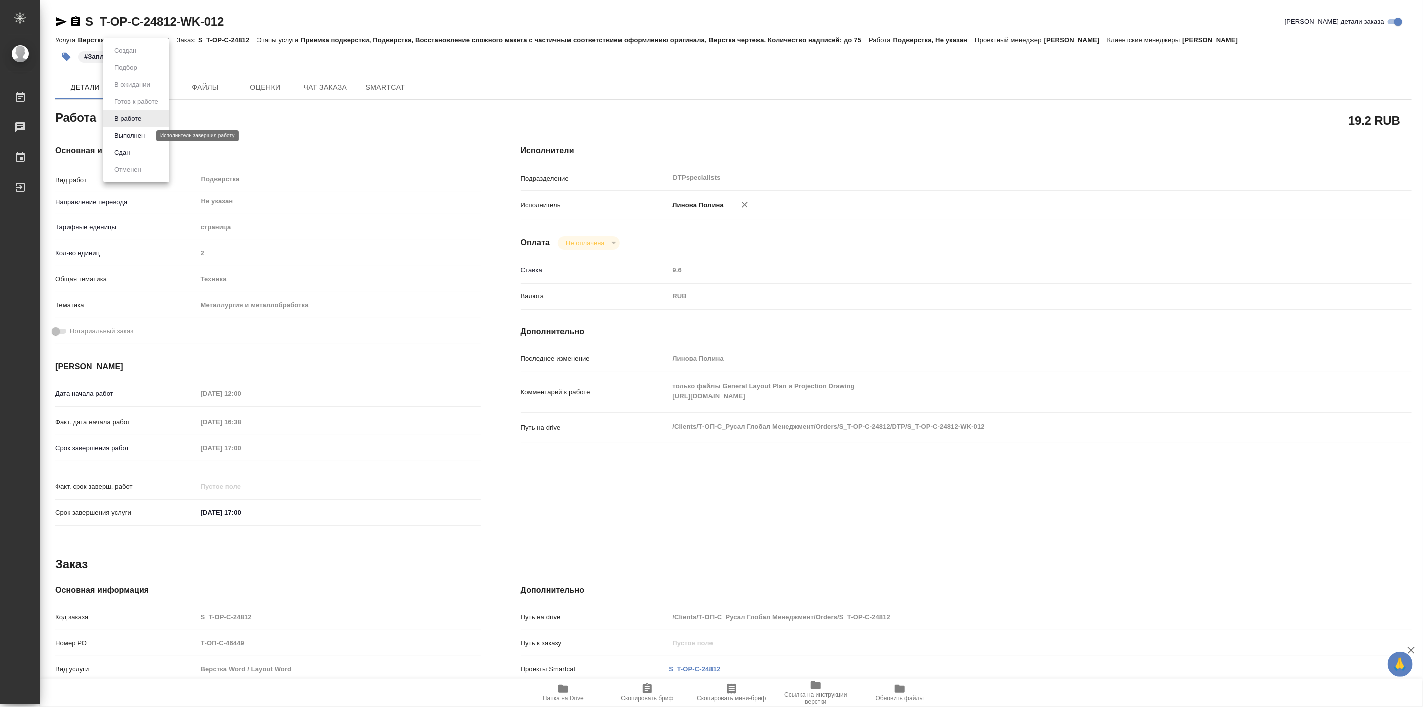 Image resolution: width=1423 pixels, height=707 pixels. Describe the element at coordinates (122, 153) in the screenshot. I see `button: Сдан` at that location.